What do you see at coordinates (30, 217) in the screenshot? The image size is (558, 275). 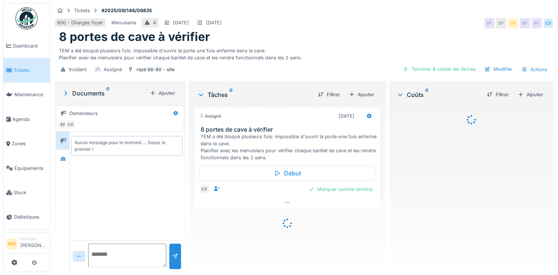 I see `span: Statistiques` at bounding box center [30, 217].